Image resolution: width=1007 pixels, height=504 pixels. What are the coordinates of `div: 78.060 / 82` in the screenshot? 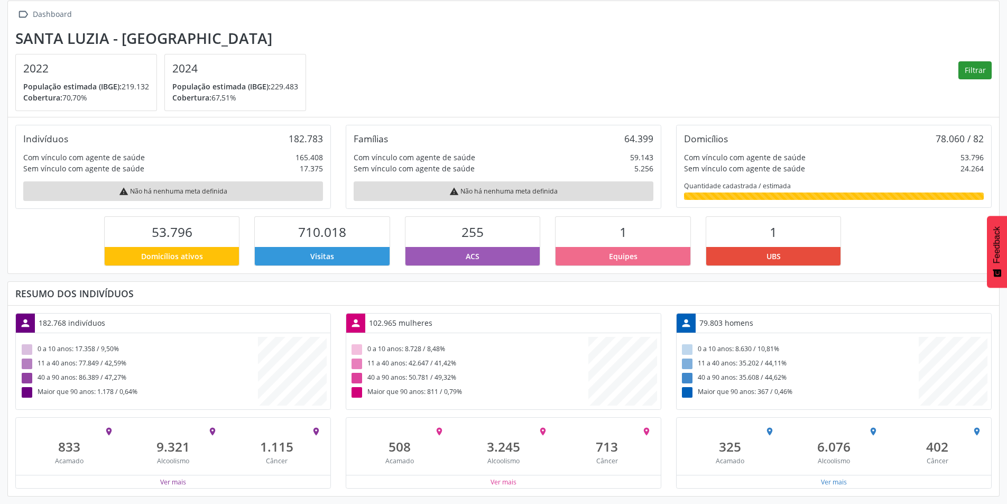 It's located at (960, 139).